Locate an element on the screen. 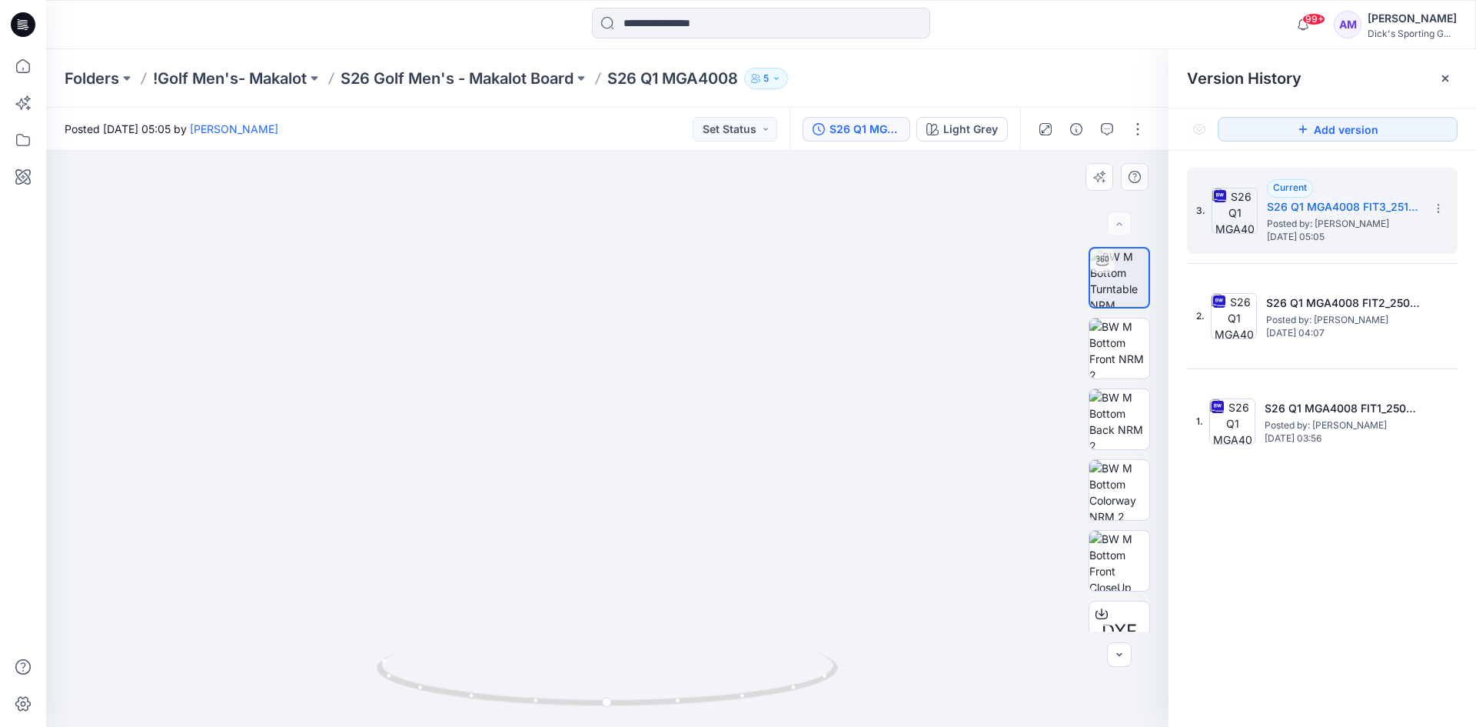 Image resolution: width=1476 pixels, height=727 pixels. img: BW M Bottom Colorway NRM 2 is located at coordinates (1120, 490).